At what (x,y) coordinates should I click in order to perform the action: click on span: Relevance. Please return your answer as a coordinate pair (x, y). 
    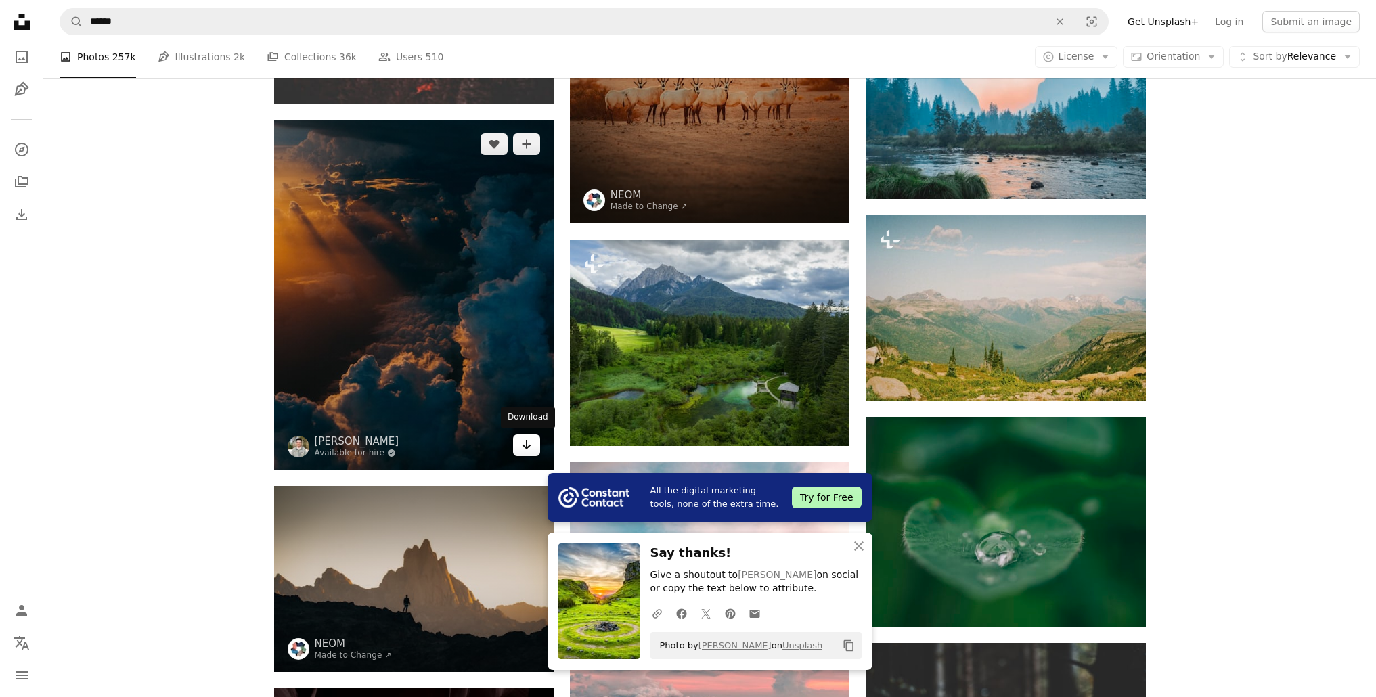
    Looking at the image, I should click on (1294, 57).